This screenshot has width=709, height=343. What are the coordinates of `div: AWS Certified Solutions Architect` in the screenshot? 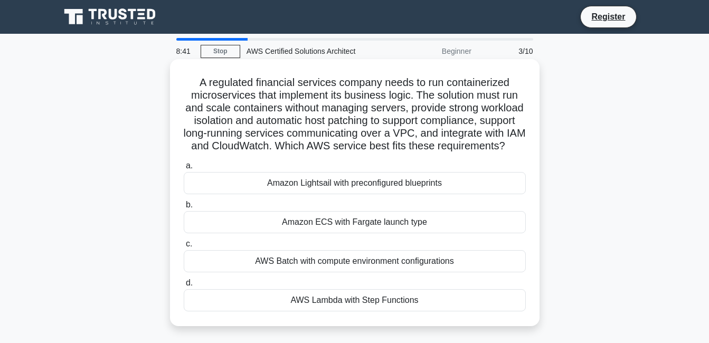 It's located at (313, 51).